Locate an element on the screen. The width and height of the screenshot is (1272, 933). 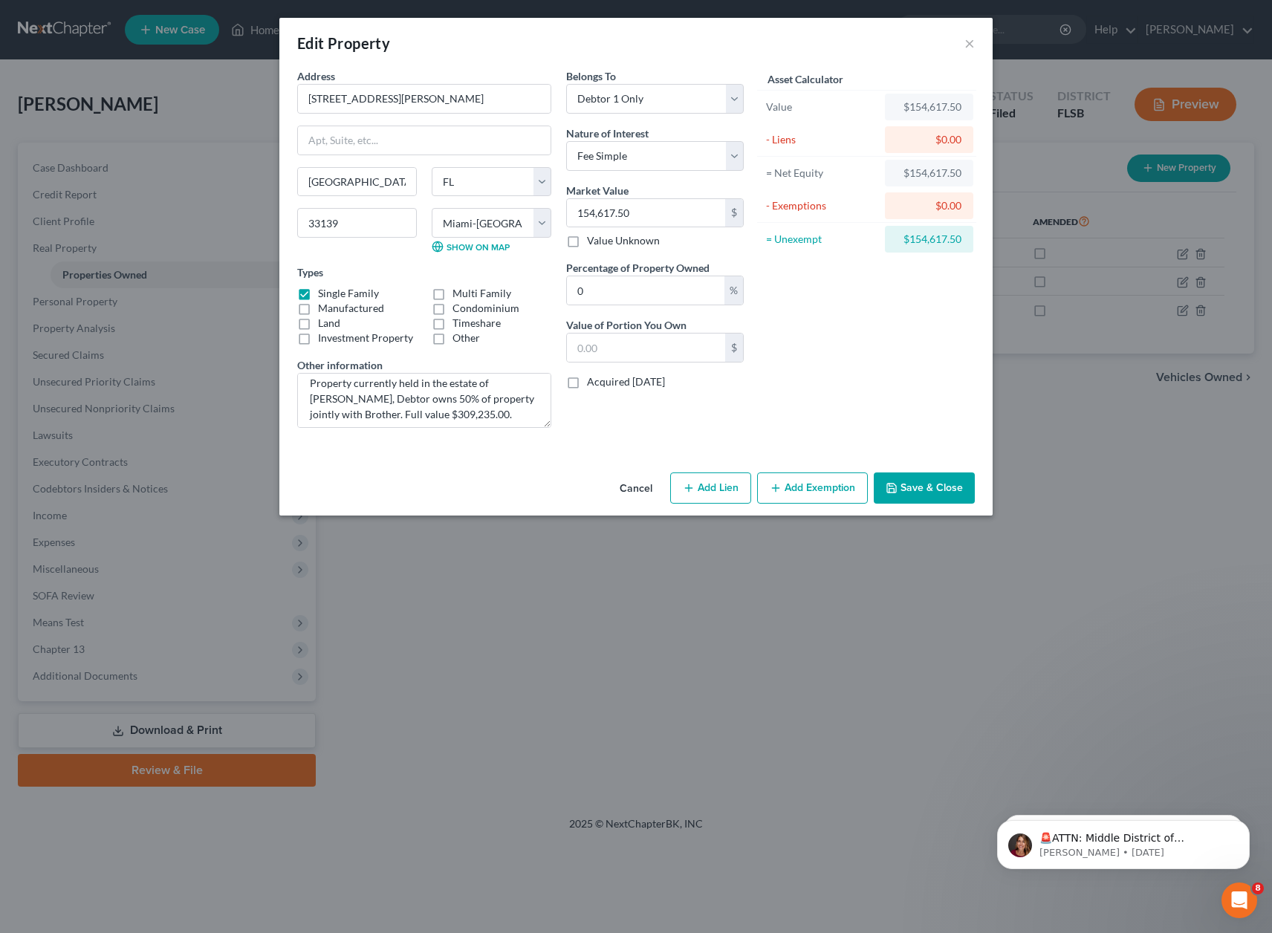
div: Value is located at coordinates (822, 107).